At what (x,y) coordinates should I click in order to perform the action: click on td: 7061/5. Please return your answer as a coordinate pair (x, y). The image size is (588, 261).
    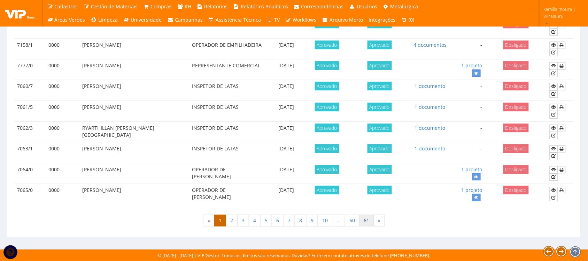
    Looking at the image, I should click on (30, 111).